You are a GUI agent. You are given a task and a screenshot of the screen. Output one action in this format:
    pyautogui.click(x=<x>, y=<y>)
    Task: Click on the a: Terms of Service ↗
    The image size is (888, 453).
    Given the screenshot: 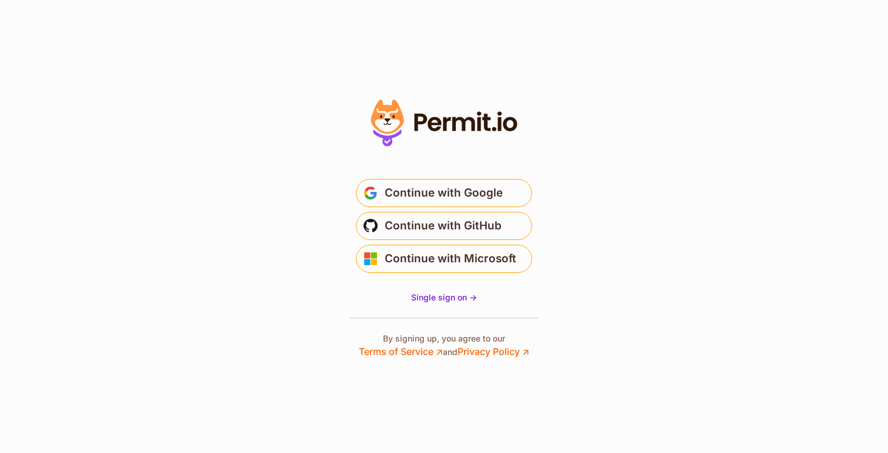 What is the action you would take?
    pyautogui.click(x=400, y=352)
    